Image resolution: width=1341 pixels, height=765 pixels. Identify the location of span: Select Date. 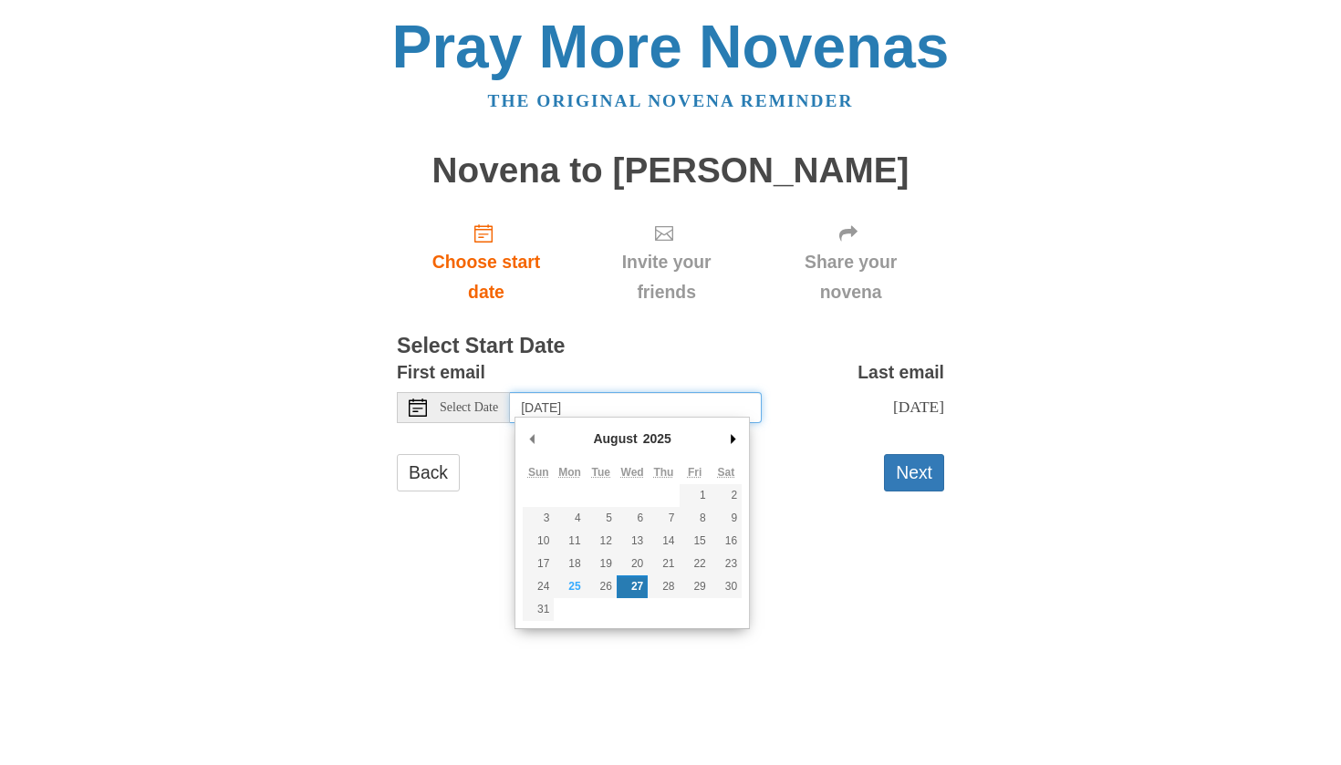
(469, 408).